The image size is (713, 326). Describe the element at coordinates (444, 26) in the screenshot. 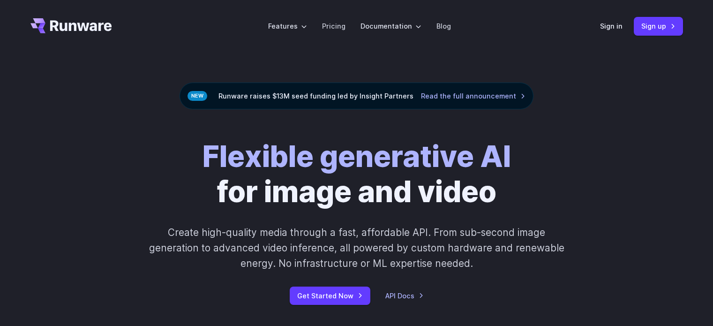

I see `a: Blog` at that location.